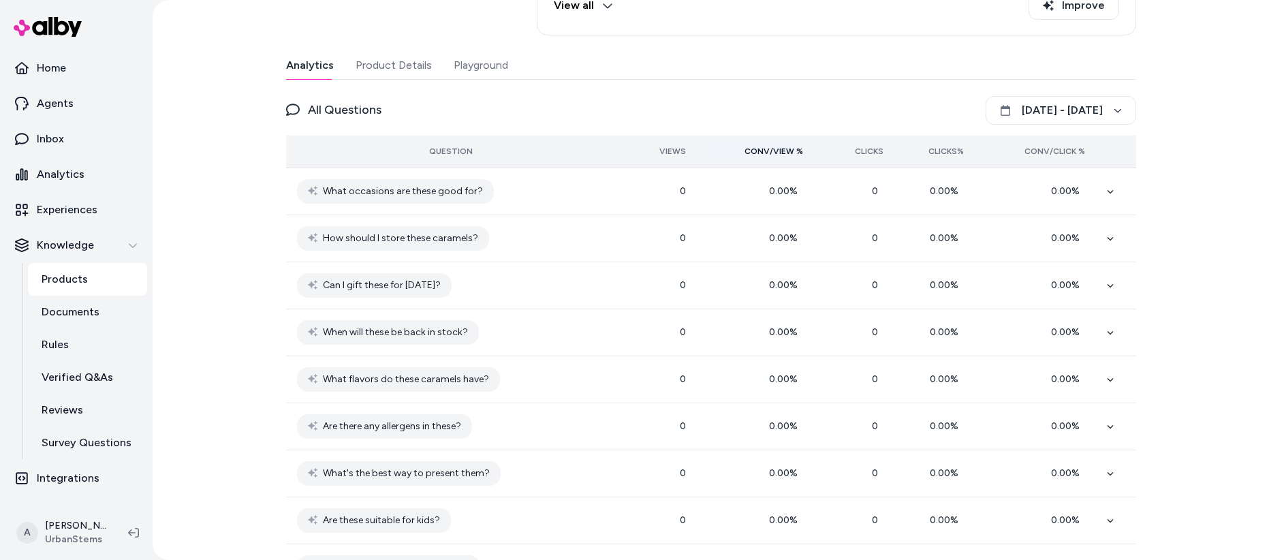 The width and height of the screenshot is (1269, 560). I want to click on span: Question, so click(451, 151).